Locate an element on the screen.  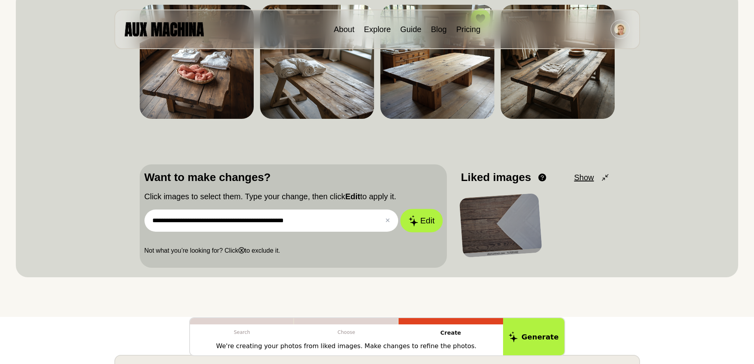
a: Pricing is located at coordinates (468, 29).